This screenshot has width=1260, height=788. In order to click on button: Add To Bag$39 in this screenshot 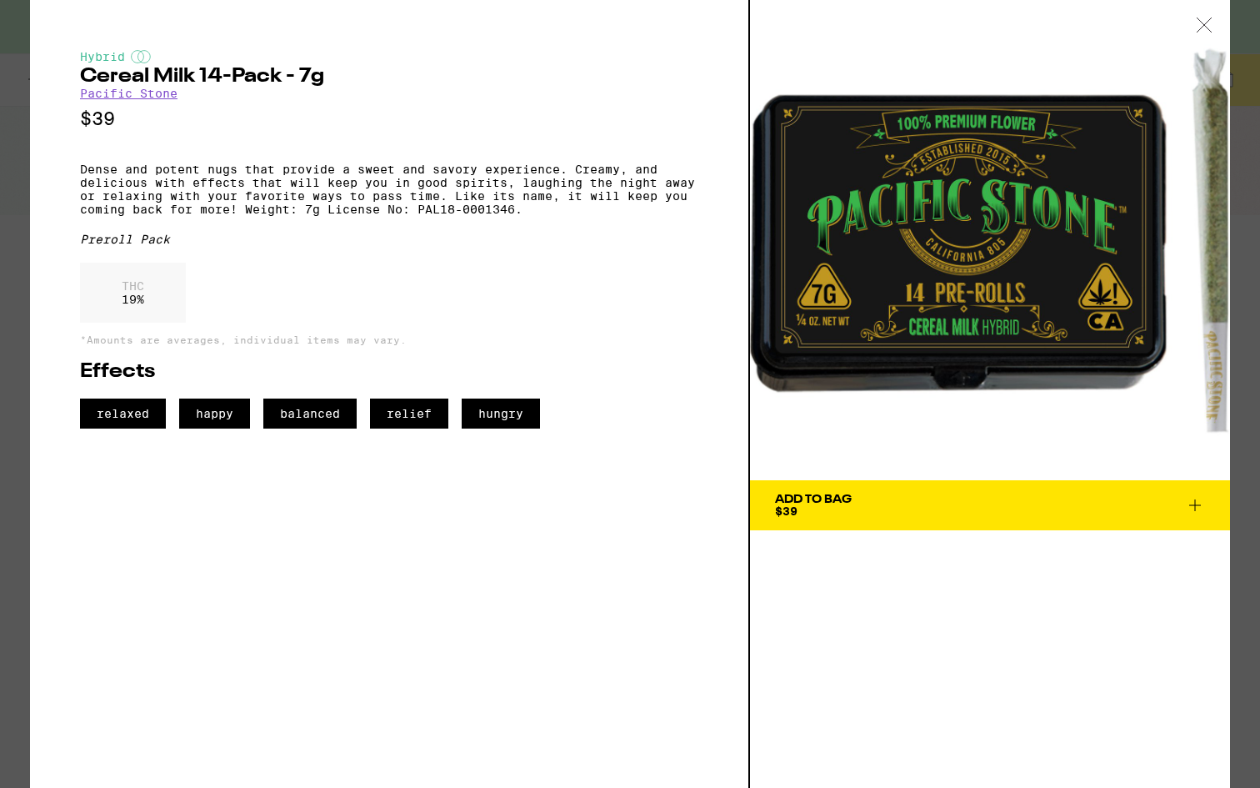, I will do `click(990, 505)`.